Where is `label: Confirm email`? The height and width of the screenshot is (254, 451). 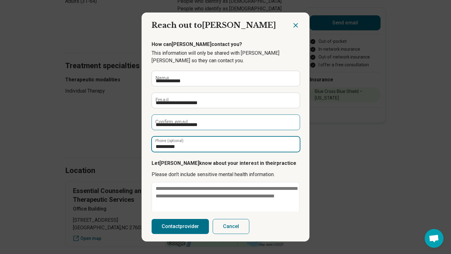
label: Confirm email is located at coordinates (171, 122).